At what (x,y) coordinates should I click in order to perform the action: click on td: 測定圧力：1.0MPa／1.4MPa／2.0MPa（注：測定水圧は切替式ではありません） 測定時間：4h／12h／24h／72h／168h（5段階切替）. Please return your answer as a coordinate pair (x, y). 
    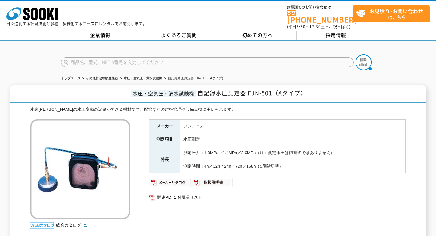
    Looking at the image, I should click on (293, 160).